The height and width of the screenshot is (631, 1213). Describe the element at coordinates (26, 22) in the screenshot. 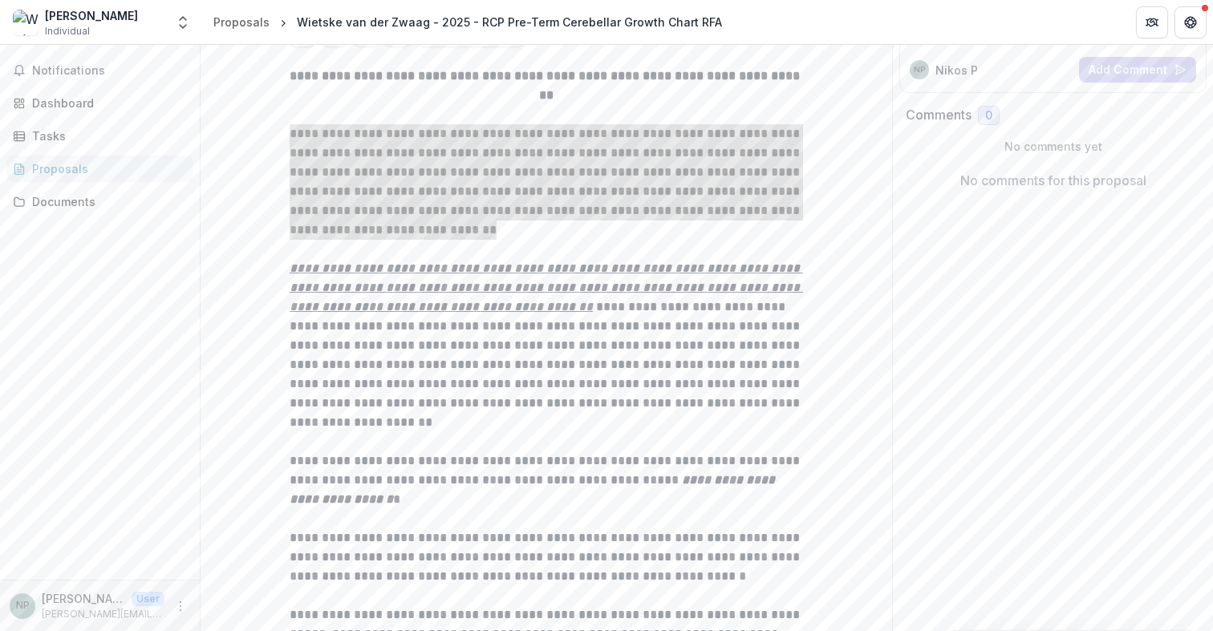

I see `img: Wietske van der Zwaag` at that location.